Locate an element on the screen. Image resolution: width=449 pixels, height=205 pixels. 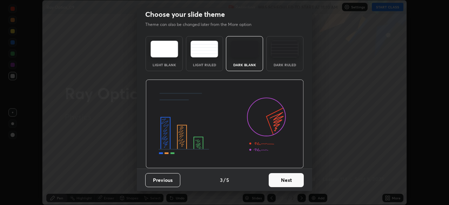
button: Next is located at coordinates (286, 180).